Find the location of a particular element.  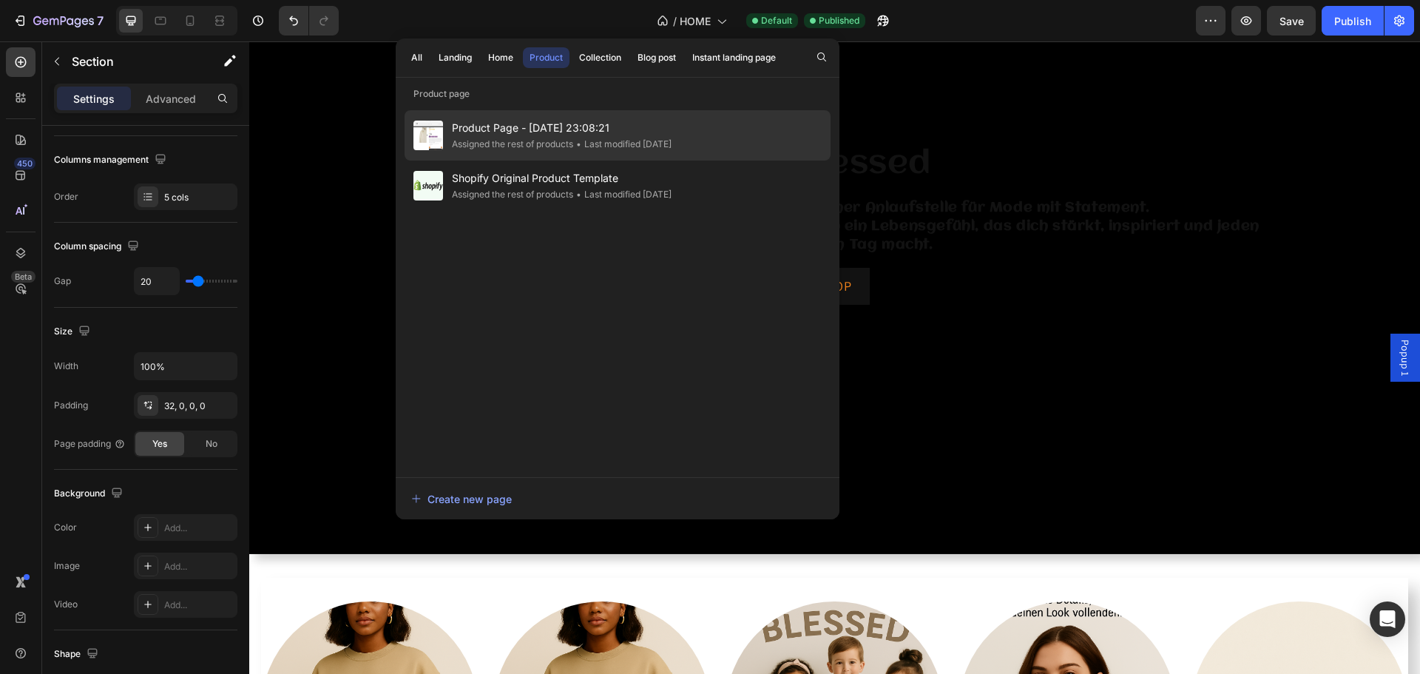

p: 7 is located at coordinates (100, 21).